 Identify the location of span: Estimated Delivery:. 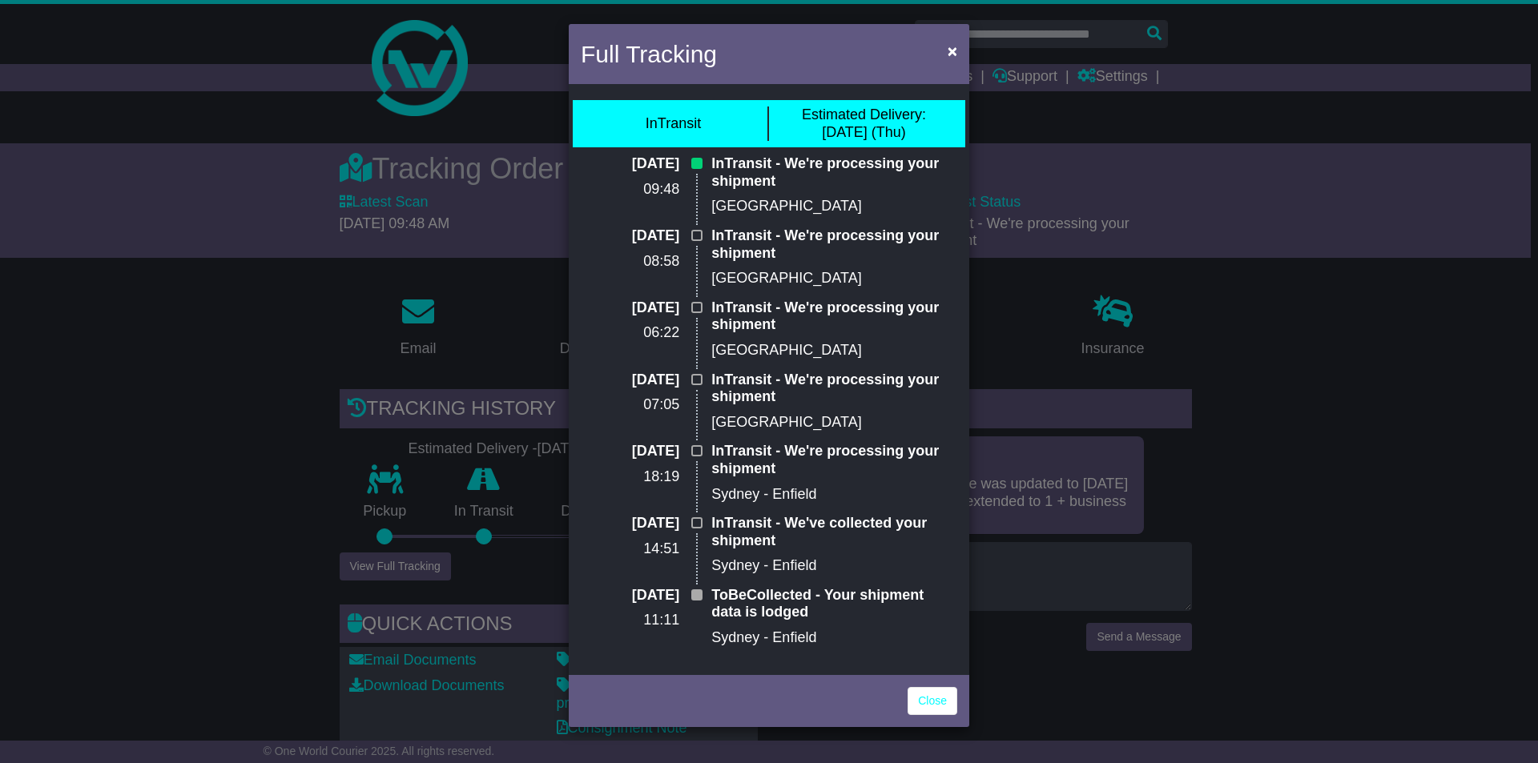
(863, 115).